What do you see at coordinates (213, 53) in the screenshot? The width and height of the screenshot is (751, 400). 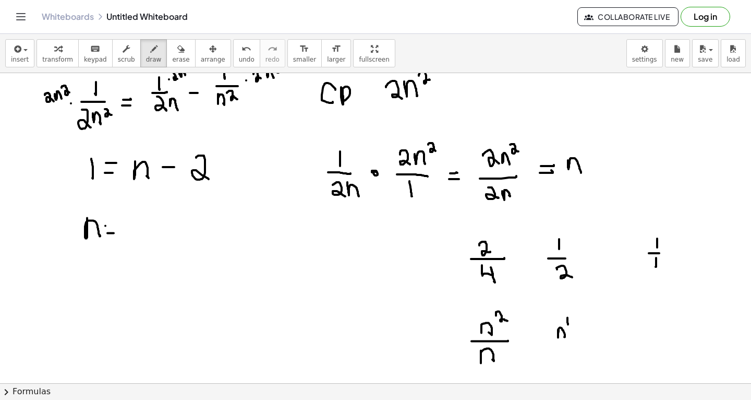 I see `button: arrange` at bounding box center [213, 53].